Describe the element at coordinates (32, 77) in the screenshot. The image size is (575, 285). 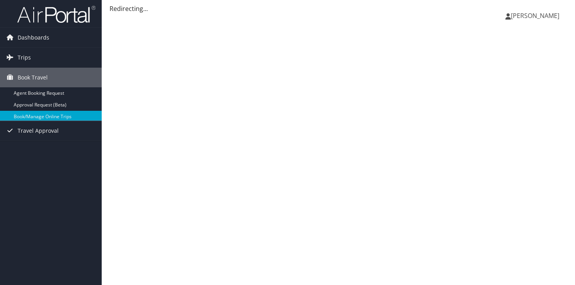
I see `span: Book Travel` at that location.